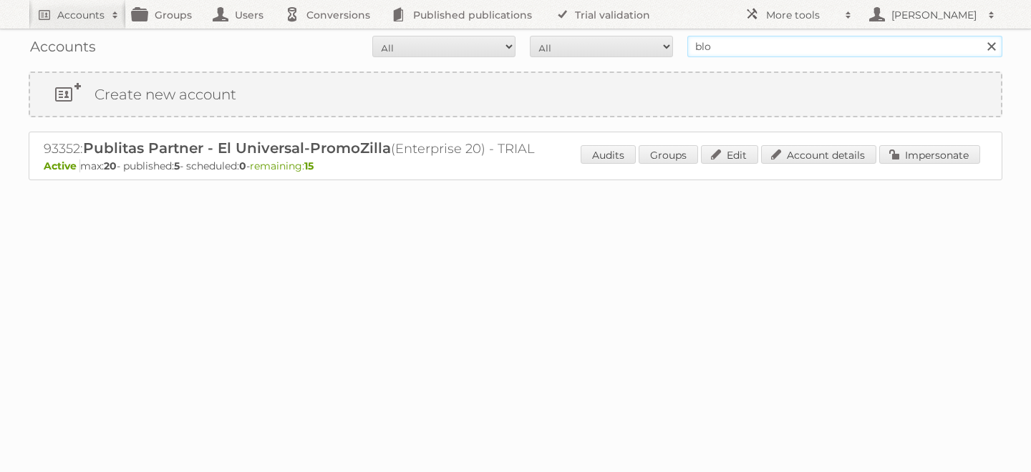 This screenshot has width=1031, height=472. I want to click on h2: More tools, so click(802, 15).